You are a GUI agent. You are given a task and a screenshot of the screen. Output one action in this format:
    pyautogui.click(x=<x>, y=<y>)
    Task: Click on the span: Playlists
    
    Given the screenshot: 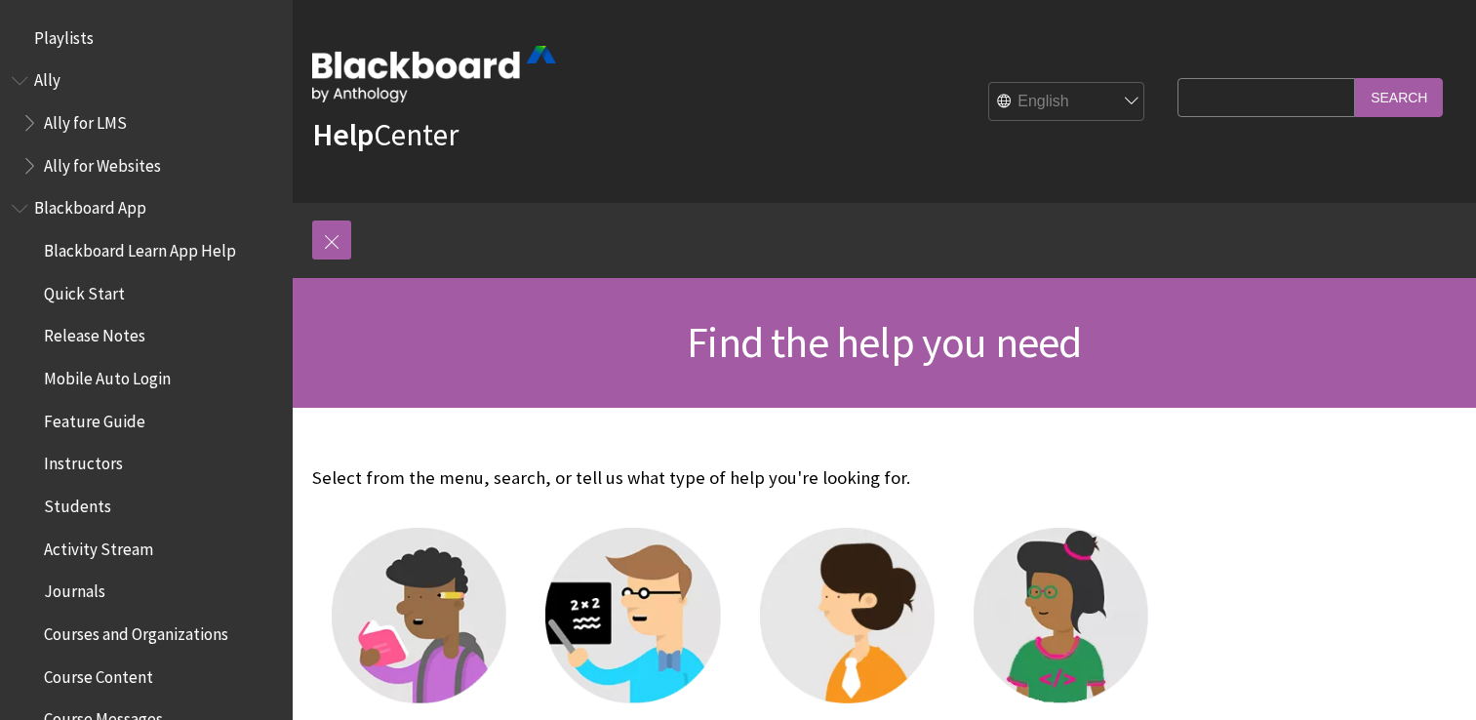 What is the action you would take?
    pyautogui.click(x=63, y=34)
    